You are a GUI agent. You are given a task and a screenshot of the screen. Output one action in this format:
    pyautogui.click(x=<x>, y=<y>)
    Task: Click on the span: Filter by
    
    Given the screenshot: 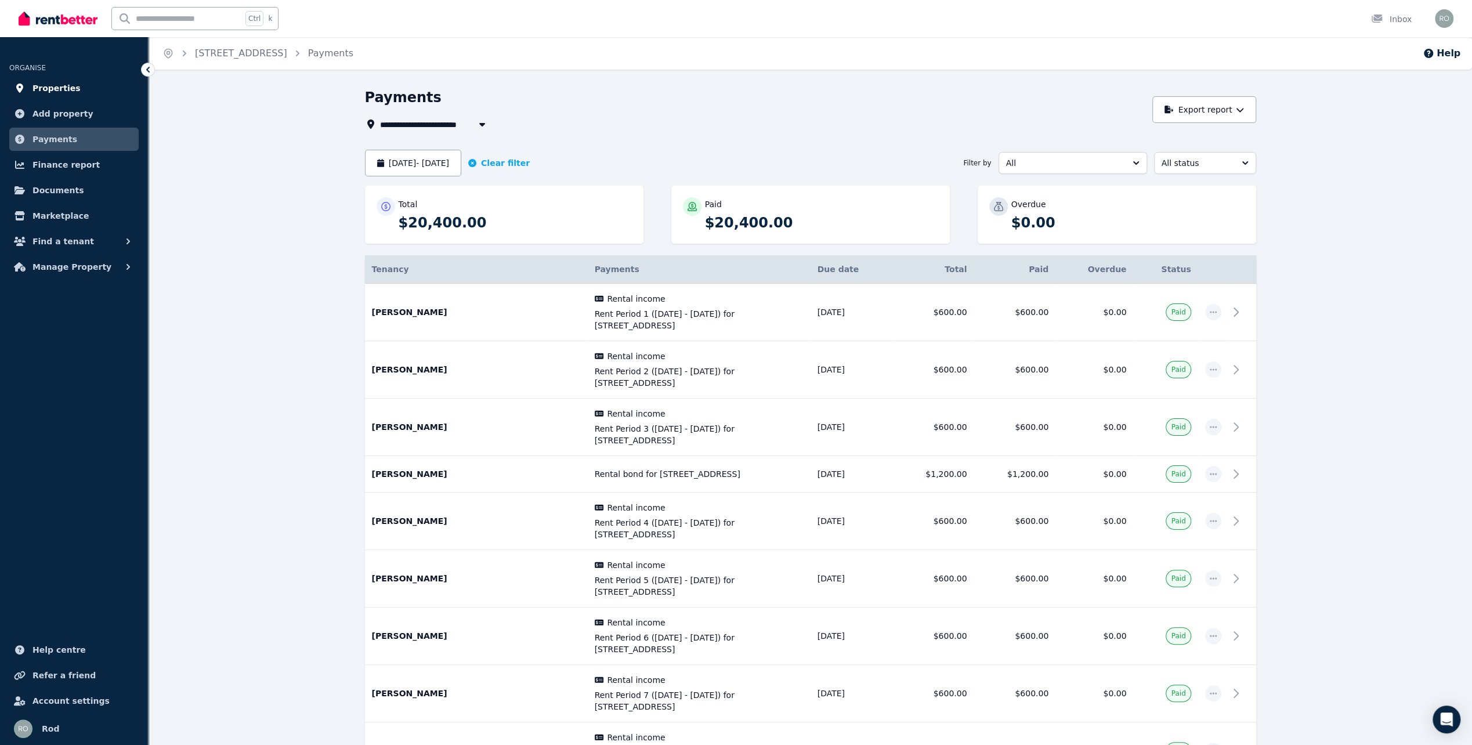 What is the action you would take?
    pyautogui.click(x=977, y=163)
    